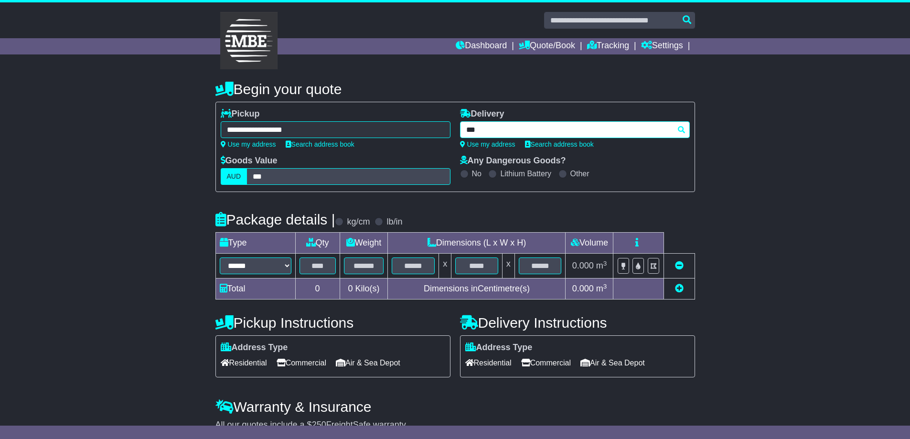  What do you see at coordinates (589, 243) in the screenshot?
I see `td: Volume` at bounding box center [589, 243].